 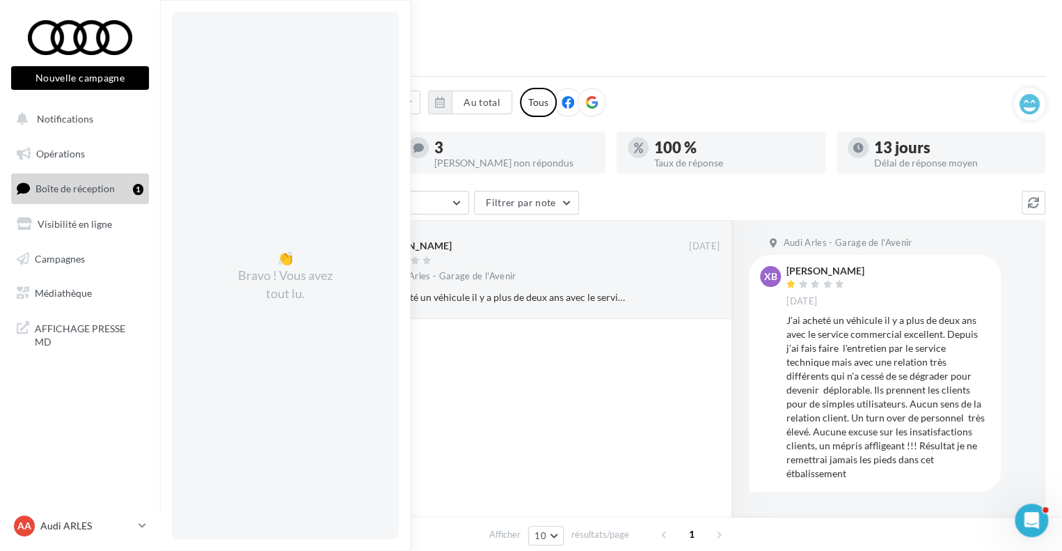 I want to click on div: 100 %, so click(x=734, y=148).